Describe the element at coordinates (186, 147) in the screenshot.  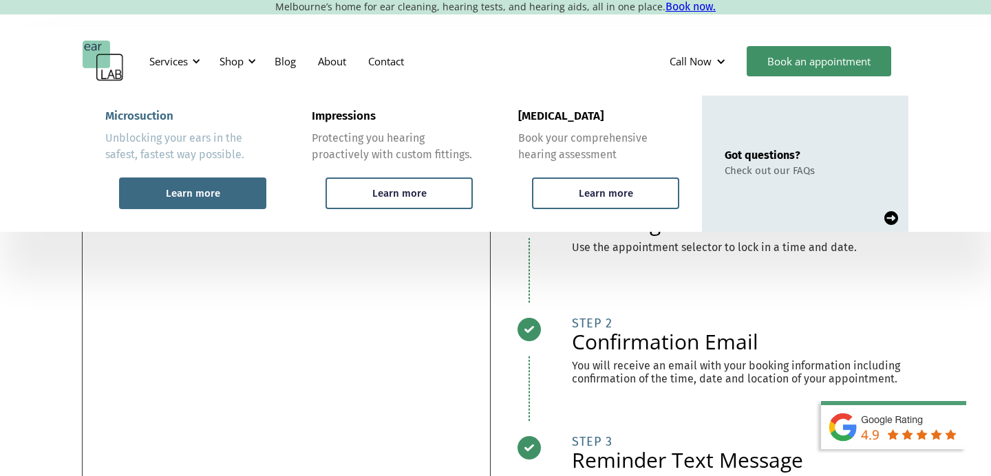
I see `div: Unblocking your ears in the safest, fastest way possible.` at that location.